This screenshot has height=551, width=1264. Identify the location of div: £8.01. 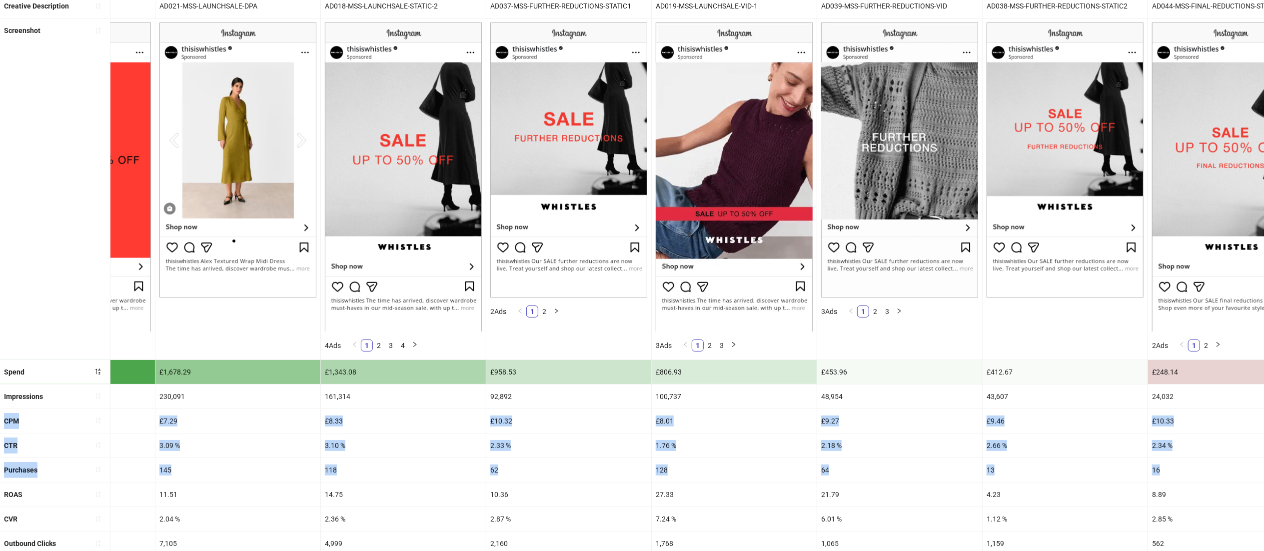
(734, 421).